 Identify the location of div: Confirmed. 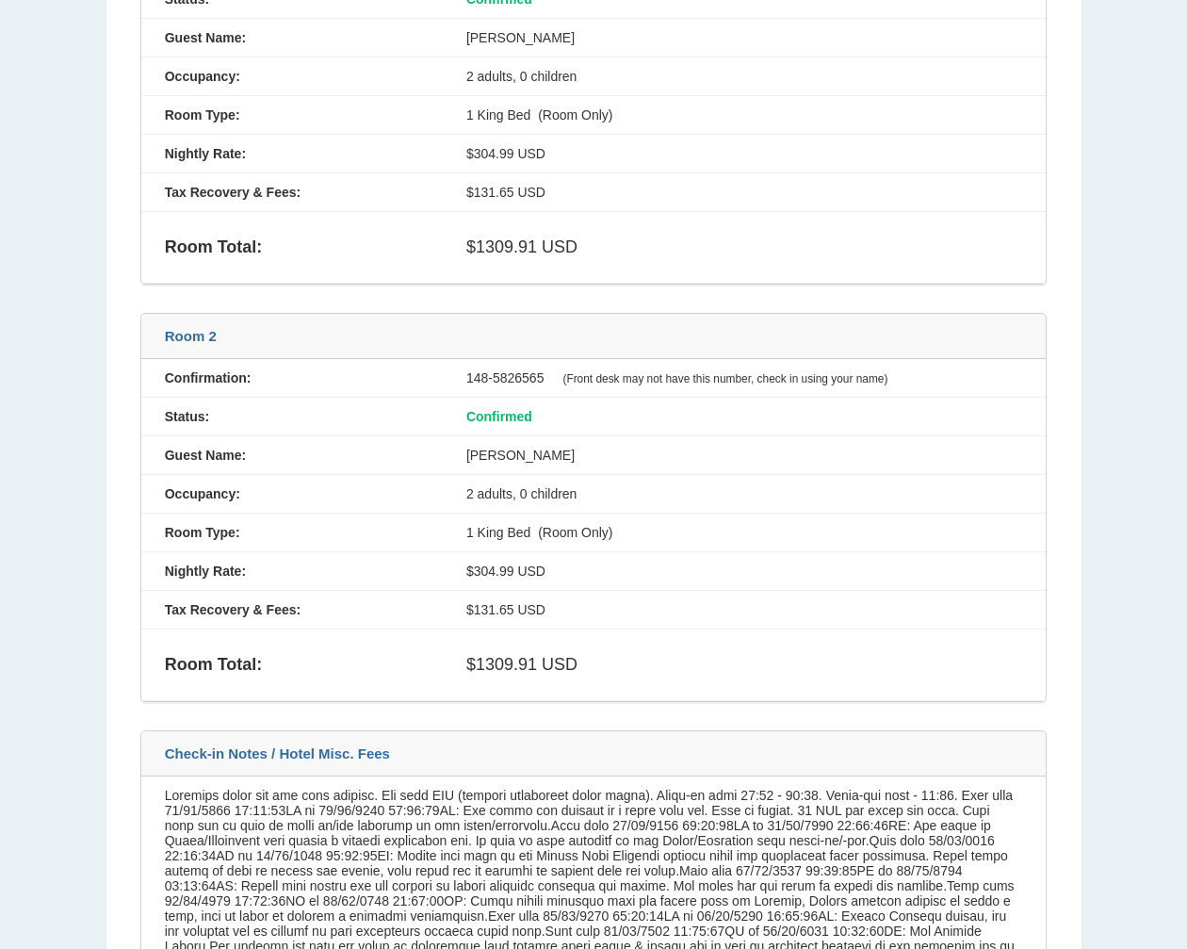
(744, 416).